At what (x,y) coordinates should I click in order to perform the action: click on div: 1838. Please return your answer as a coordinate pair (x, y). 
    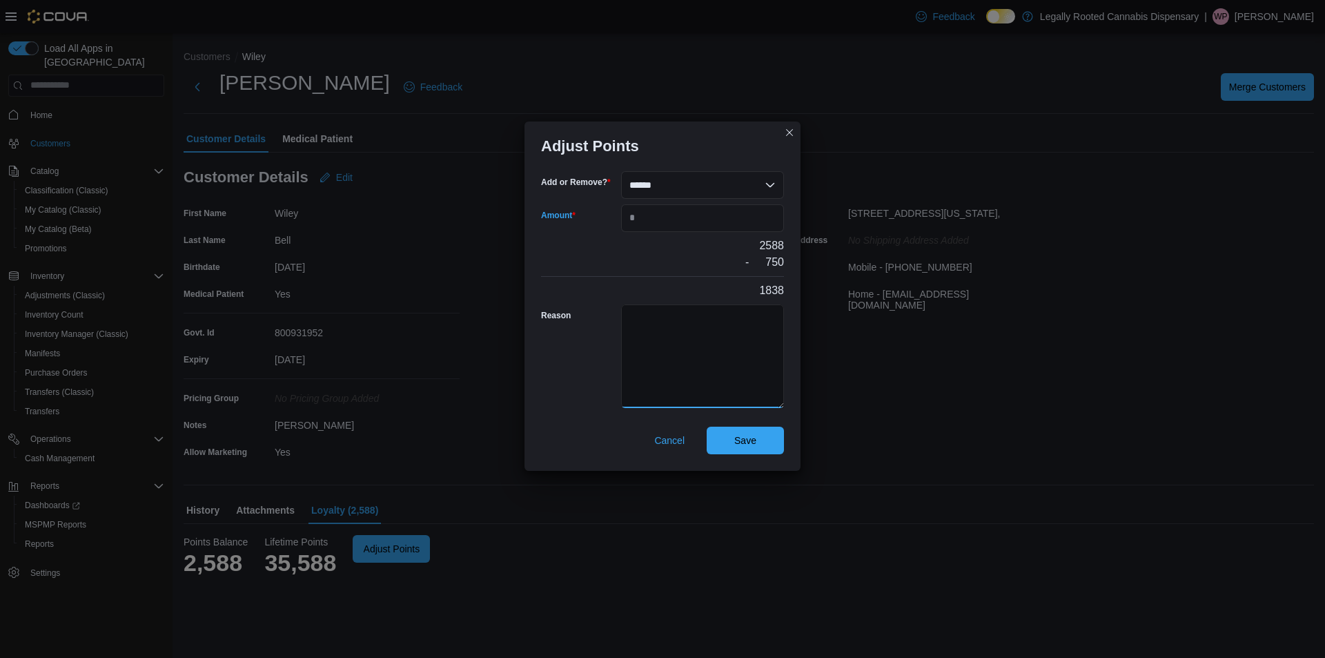
    Looking at the image, I should click on (772, 291).